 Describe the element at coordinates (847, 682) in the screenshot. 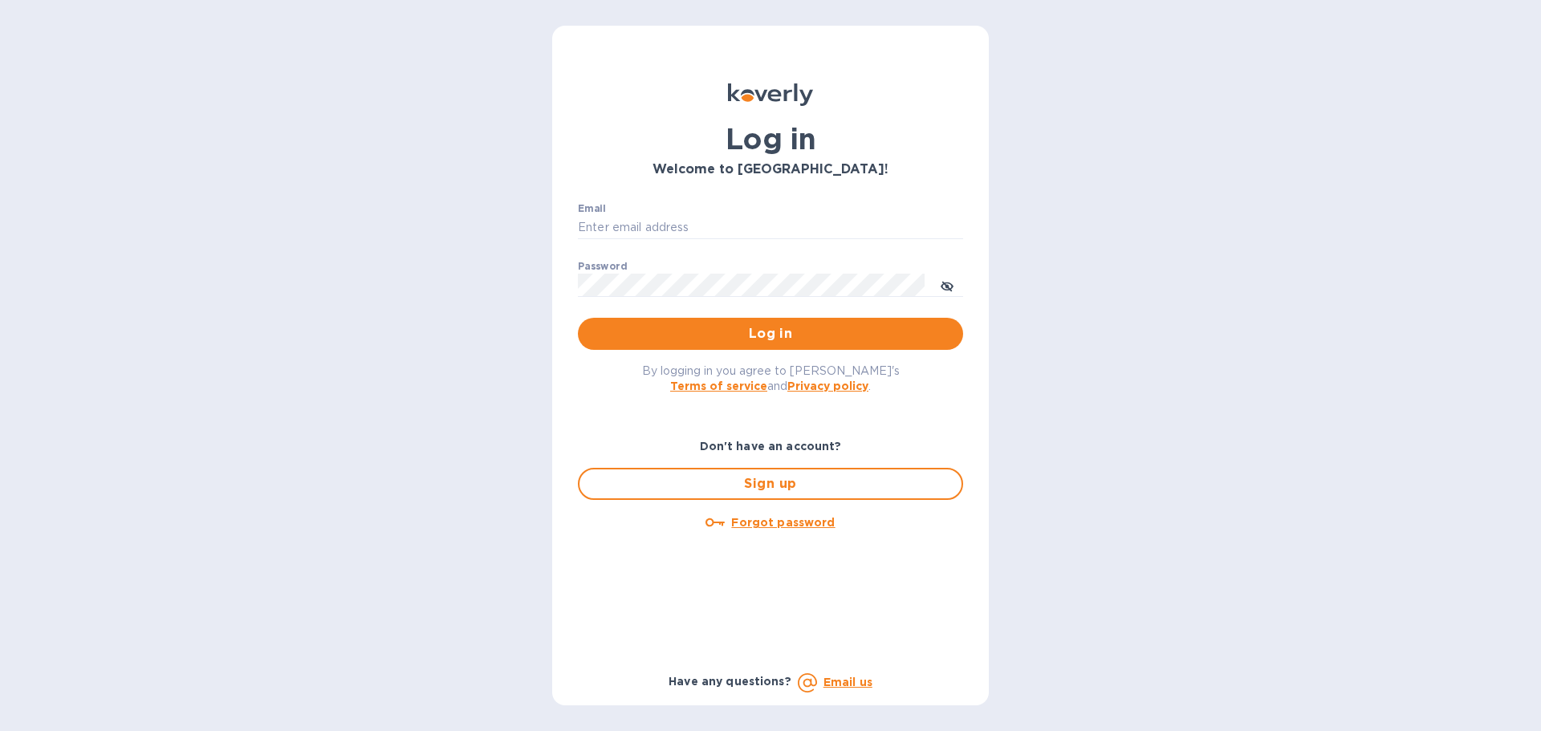

I see `a: Email us` at that location.